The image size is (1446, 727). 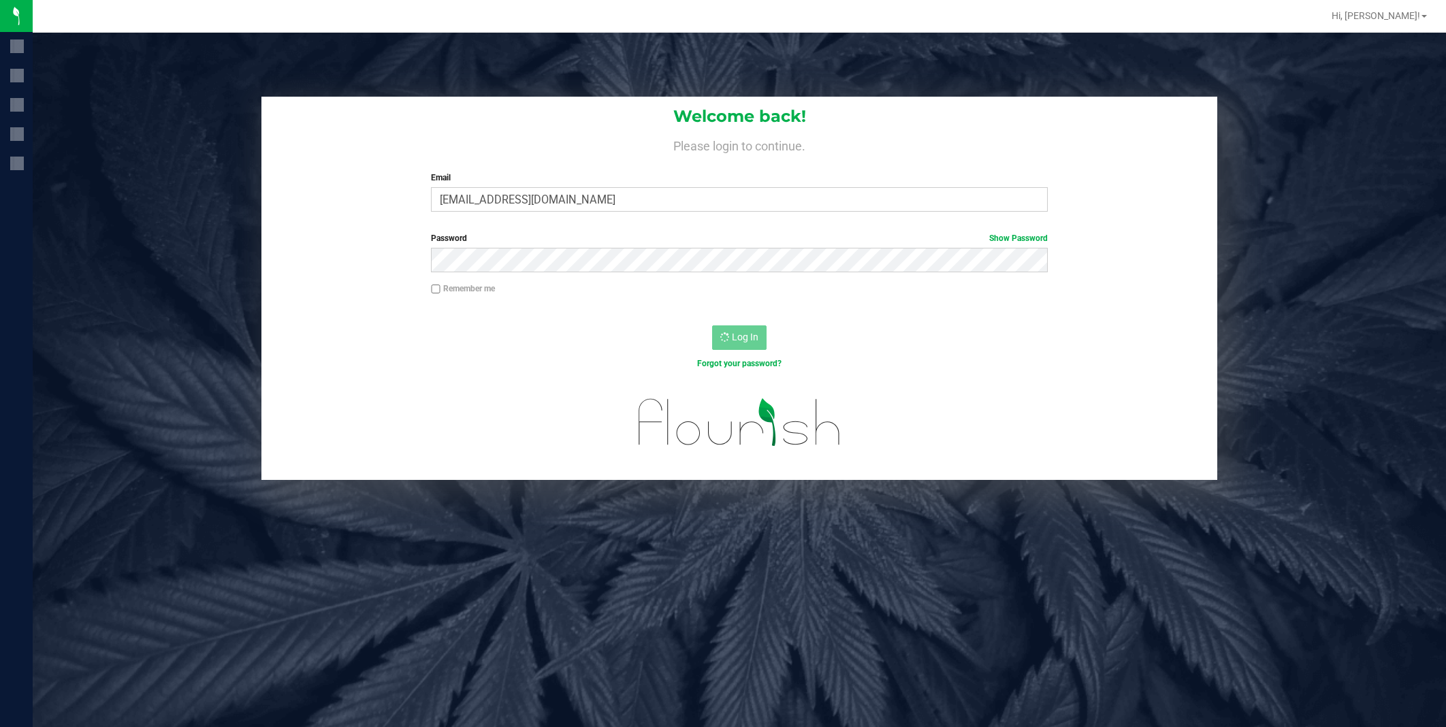 I want to click on button: Log In, so click(x=739, y=338).